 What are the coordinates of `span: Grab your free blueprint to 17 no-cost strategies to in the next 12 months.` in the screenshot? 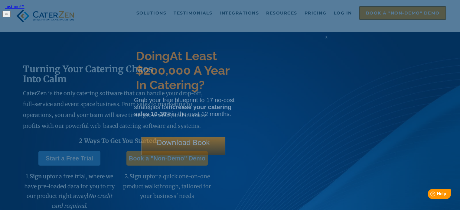 It's located at (184, 107).